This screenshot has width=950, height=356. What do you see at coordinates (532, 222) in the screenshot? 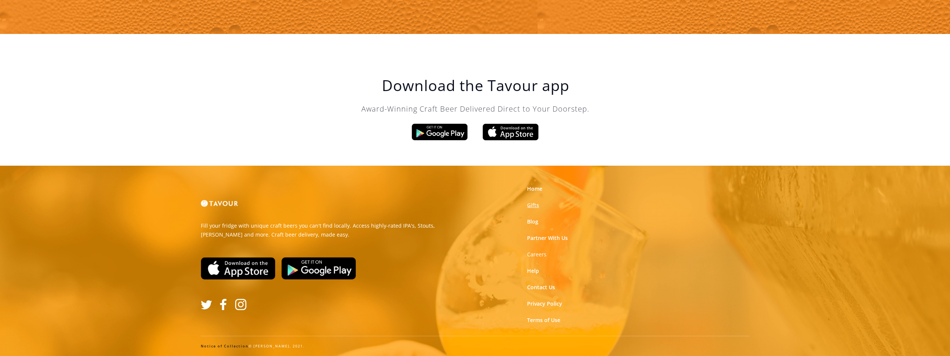
I see `a: Blog` at bounding box center [532, 222].